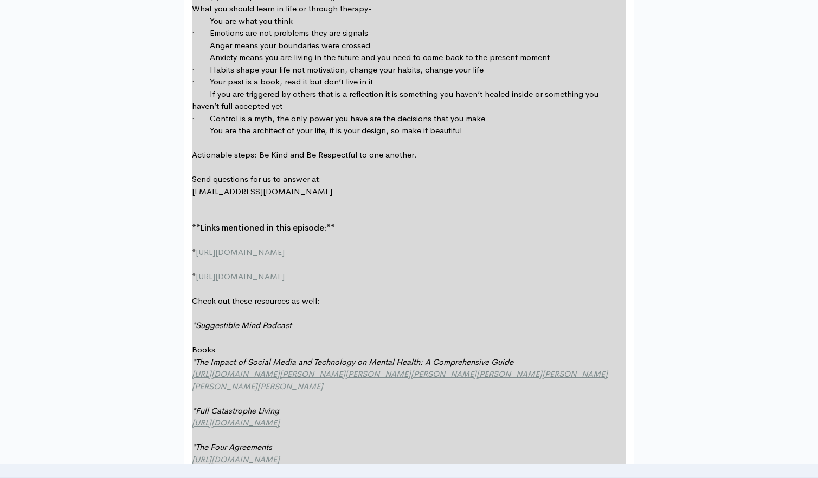 The image size is (818, 478). I want to click on span: · If you are triggered by others that is a reflection it is something you haven’t healed inside o..., so click(396, 100).